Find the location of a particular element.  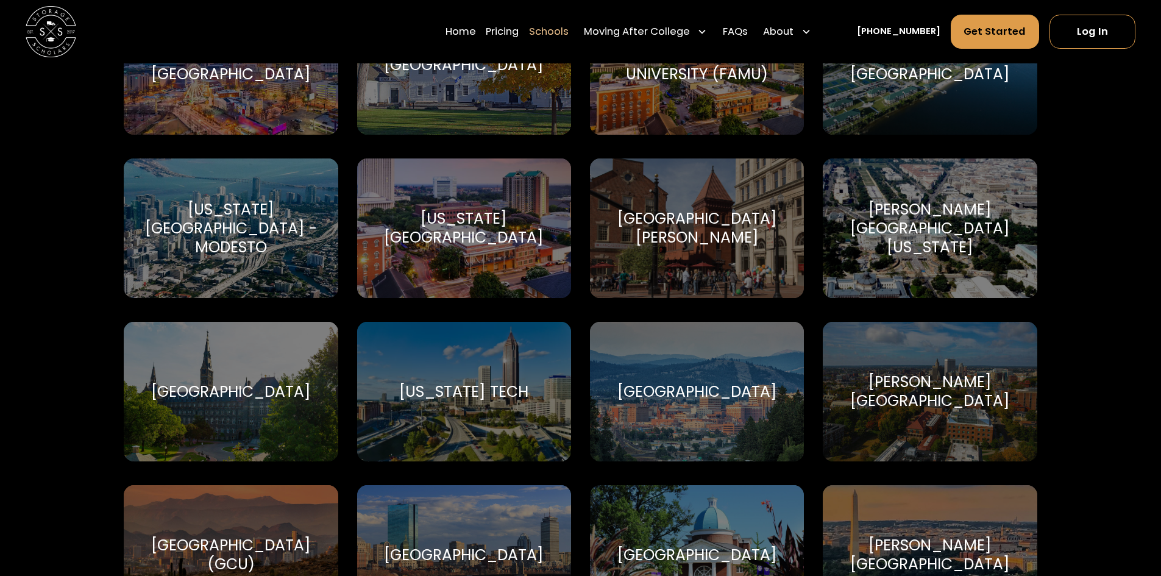

a: home is located at coordinates (51, 31).